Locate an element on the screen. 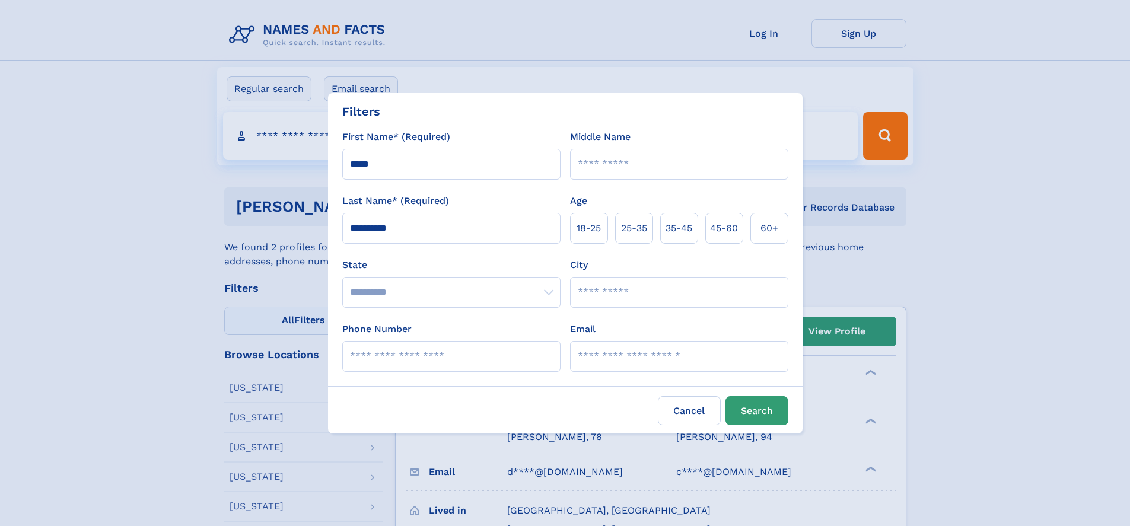 This screenshot has width=1130, height=526. span: 60+ is located at coordinates (769, 228).